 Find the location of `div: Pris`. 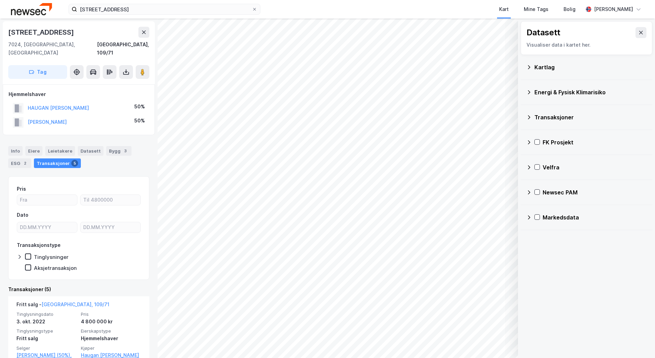

div: Pris is located at coordinates (21, 189).